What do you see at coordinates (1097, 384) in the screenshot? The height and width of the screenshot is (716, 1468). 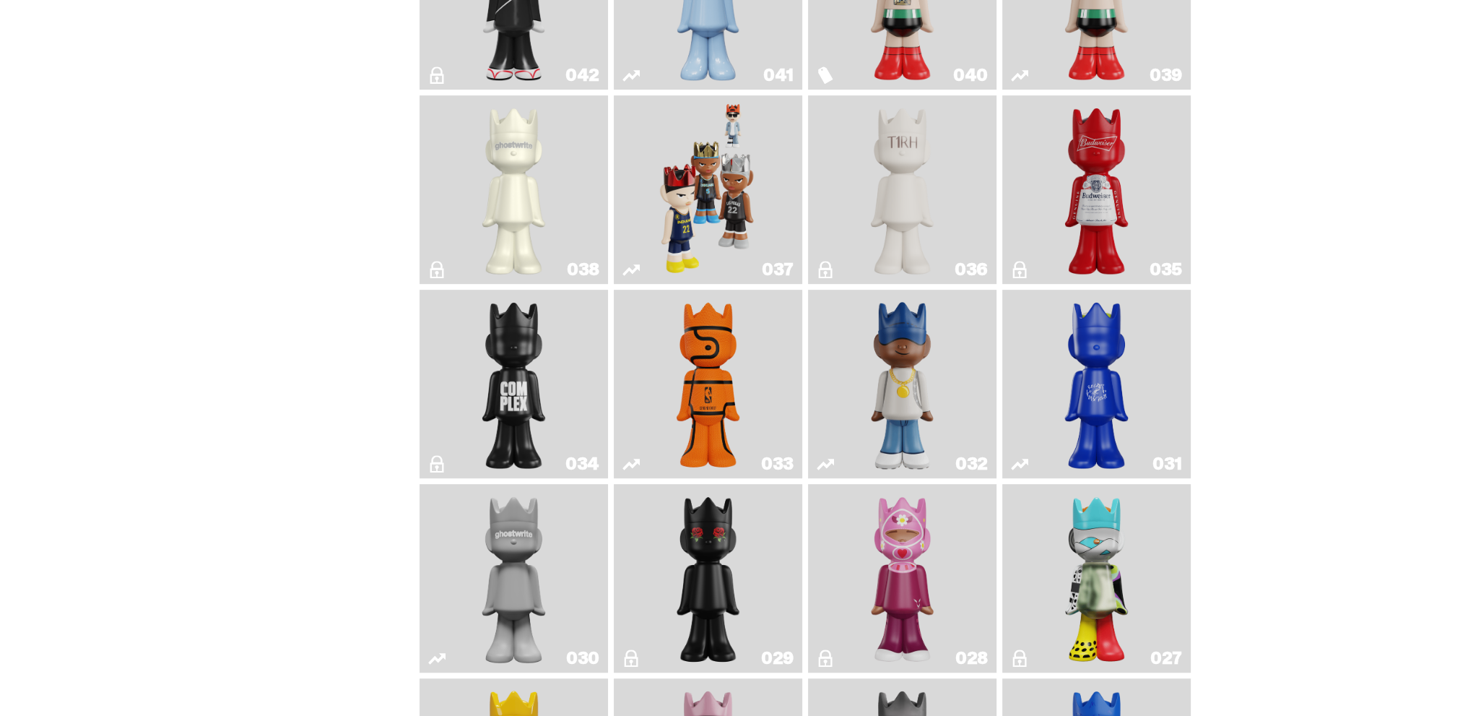 I see `img: Latte` at bounding box center [1097, 384].